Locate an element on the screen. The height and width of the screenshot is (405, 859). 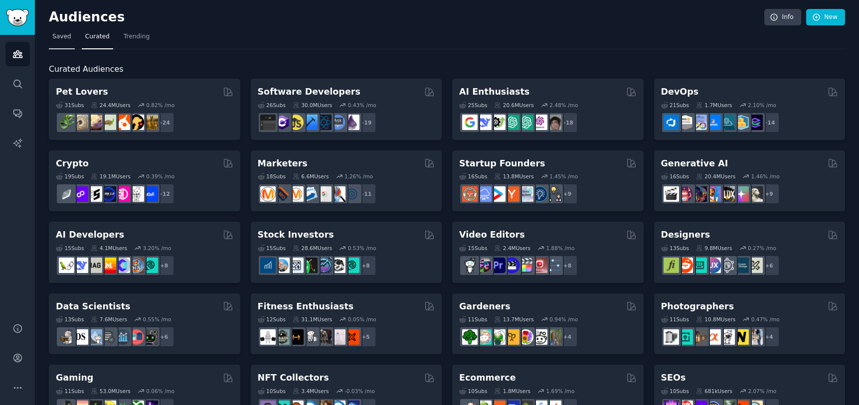
img: aivideo is located at coordinates (671, 194).